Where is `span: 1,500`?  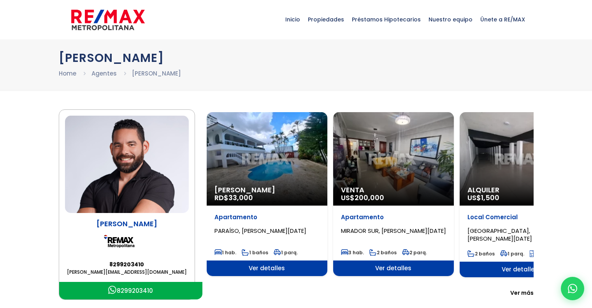
span: 1,500 is located at coordinates (490, 197).